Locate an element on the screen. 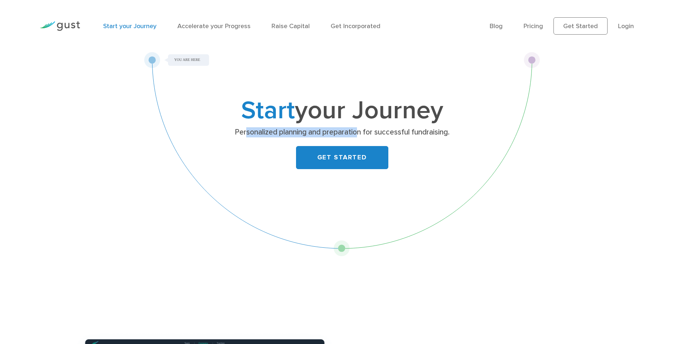 The width and height of the screenshot is (684, 344). a: Login is located at coordinates (626, 26).